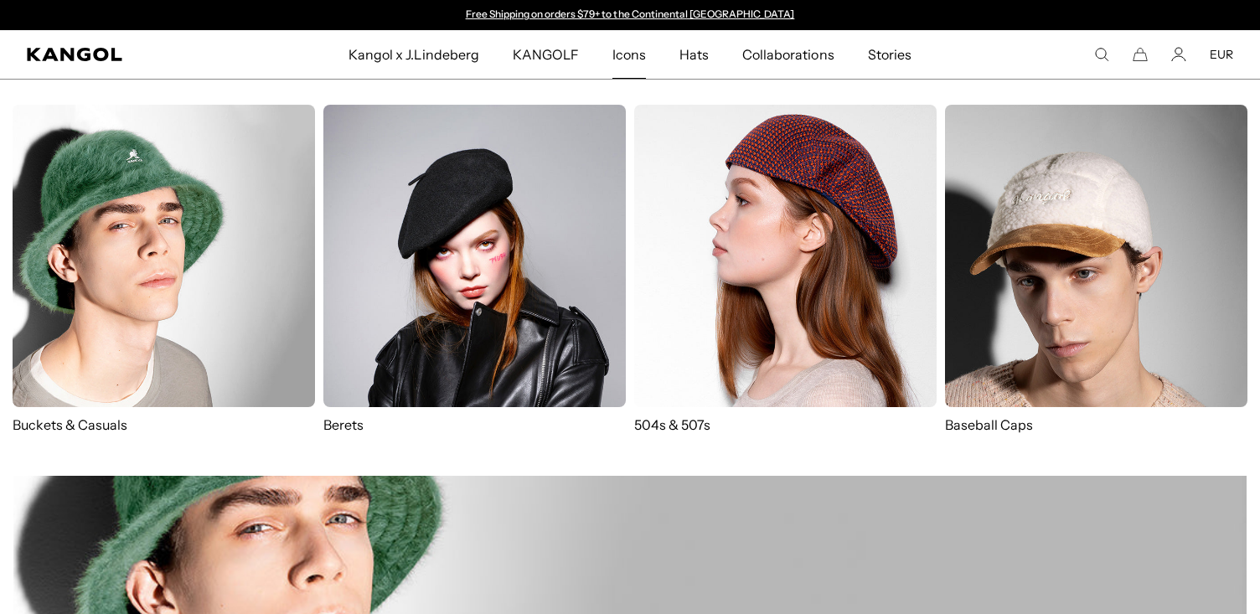  What do you see at coordinates (1102, 54) in the screenshot?
I see `summary: Search here` at bounding box center [1102, 54].